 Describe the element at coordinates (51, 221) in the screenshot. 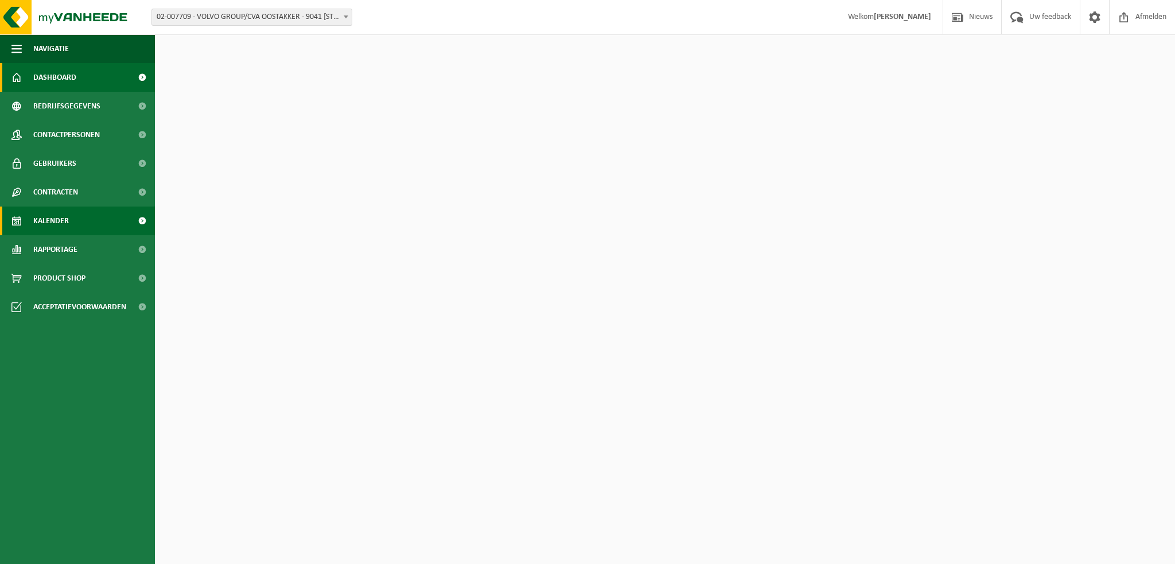

I see `span: Kalender` at that location.